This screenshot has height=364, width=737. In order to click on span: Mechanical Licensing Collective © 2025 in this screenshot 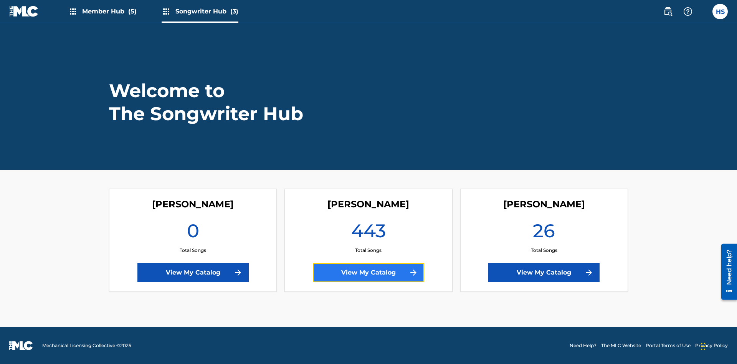, I will do `click(87, 345)`.